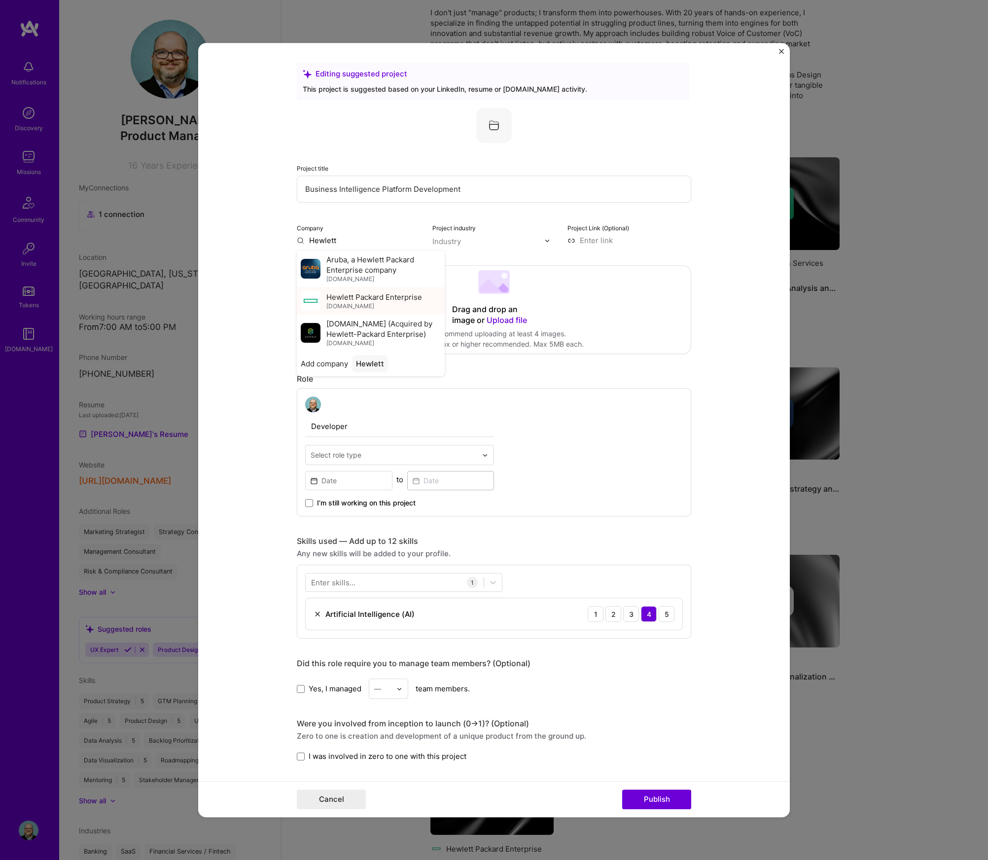 This screenshot has height=860, width=988. Describe the element at coordinates (335, 688) in the screenshot. I see `span: Yes, I managed` at that location.